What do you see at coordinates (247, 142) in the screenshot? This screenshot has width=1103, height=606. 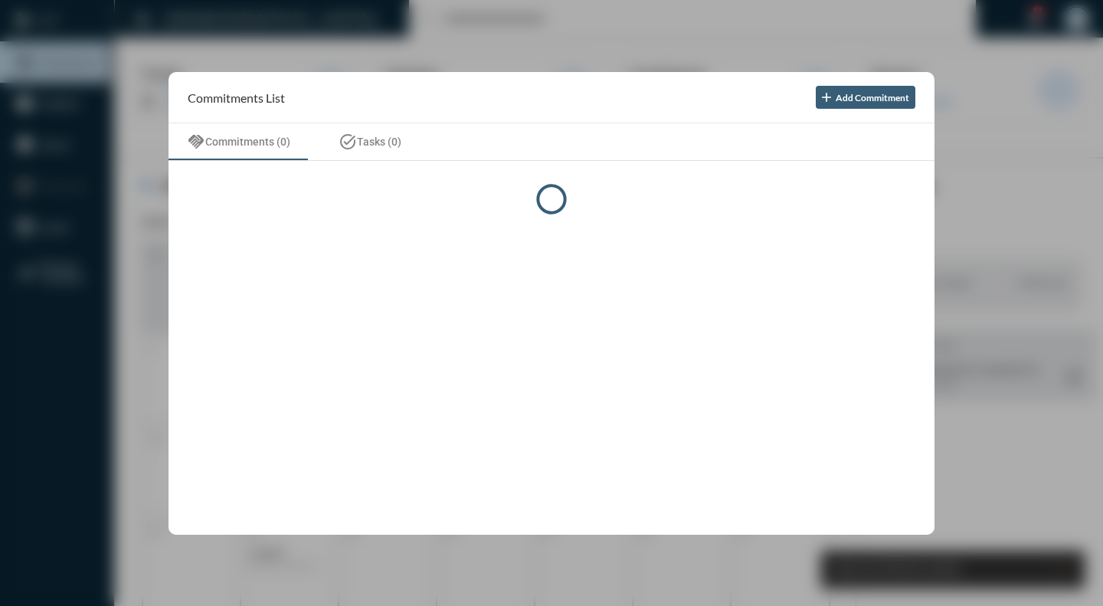 I see `span: Commitments (0)` at bounding box center [247, 142].